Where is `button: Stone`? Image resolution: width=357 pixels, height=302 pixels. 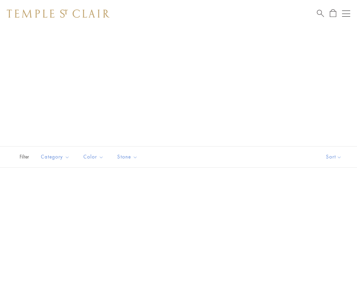
button: Stone is located at coordinates (127, 157).